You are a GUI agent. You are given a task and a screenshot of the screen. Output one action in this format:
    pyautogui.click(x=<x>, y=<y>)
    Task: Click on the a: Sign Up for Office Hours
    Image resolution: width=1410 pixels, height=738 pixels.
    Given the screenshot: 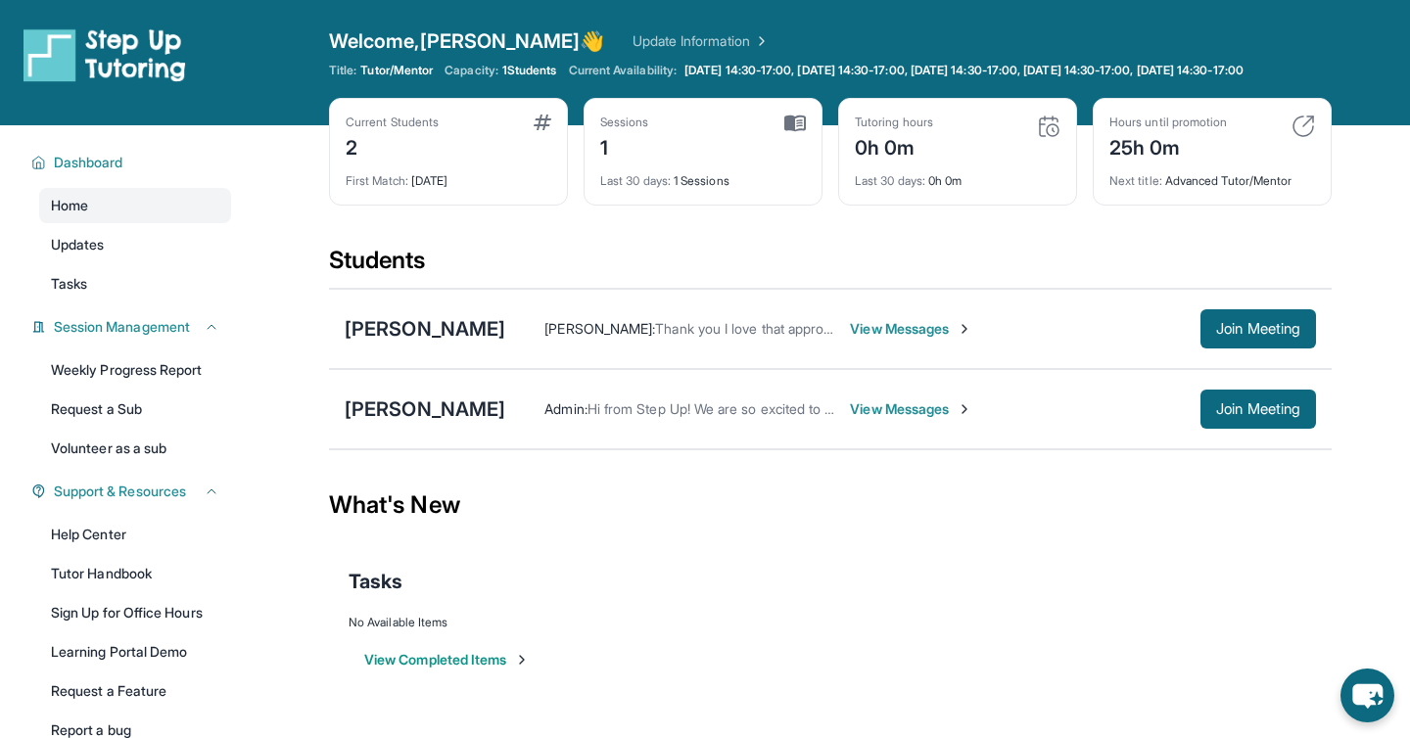 What is the action you would take?
    pyautogui.click(x=135, y=613)
    